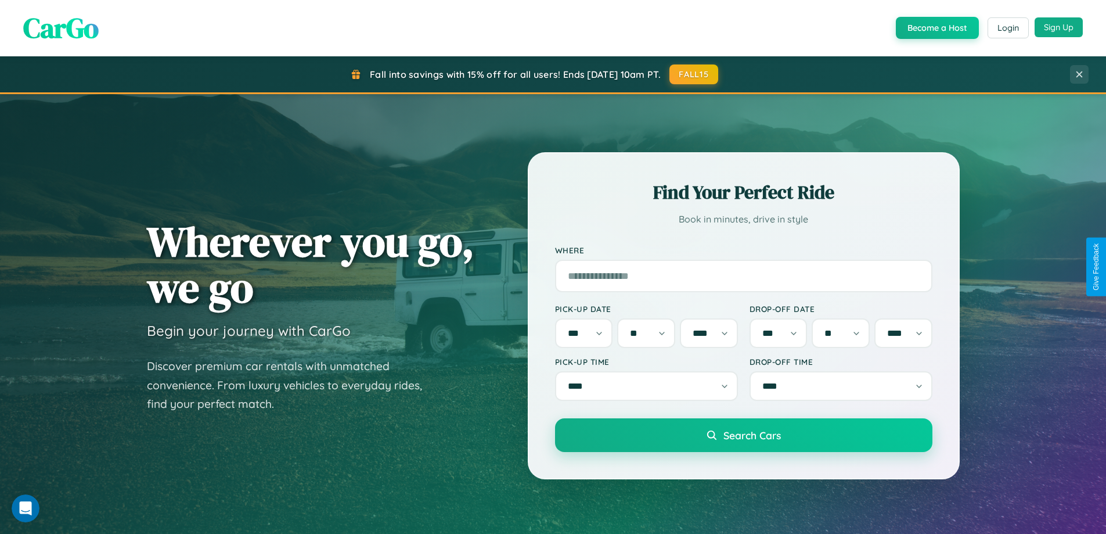 The image size is (1106, 534). I want to click on label: Where, so click(744, 250).